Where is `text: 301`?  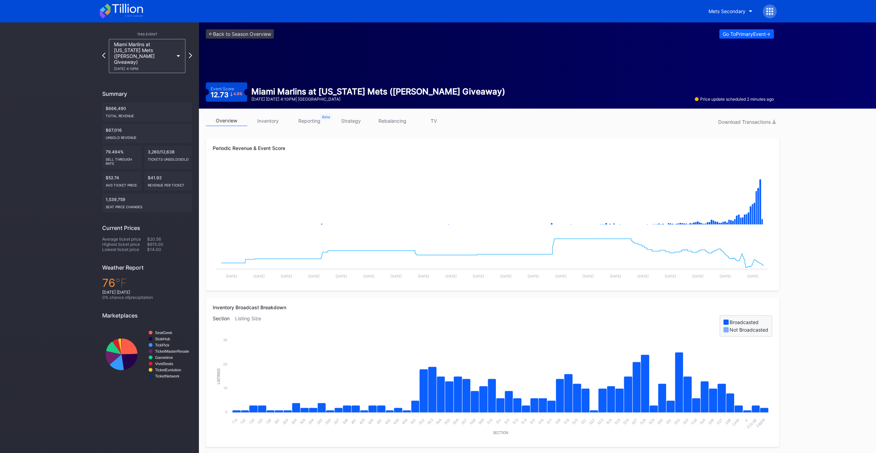
text: 301 is located at coordinates (277, 422).